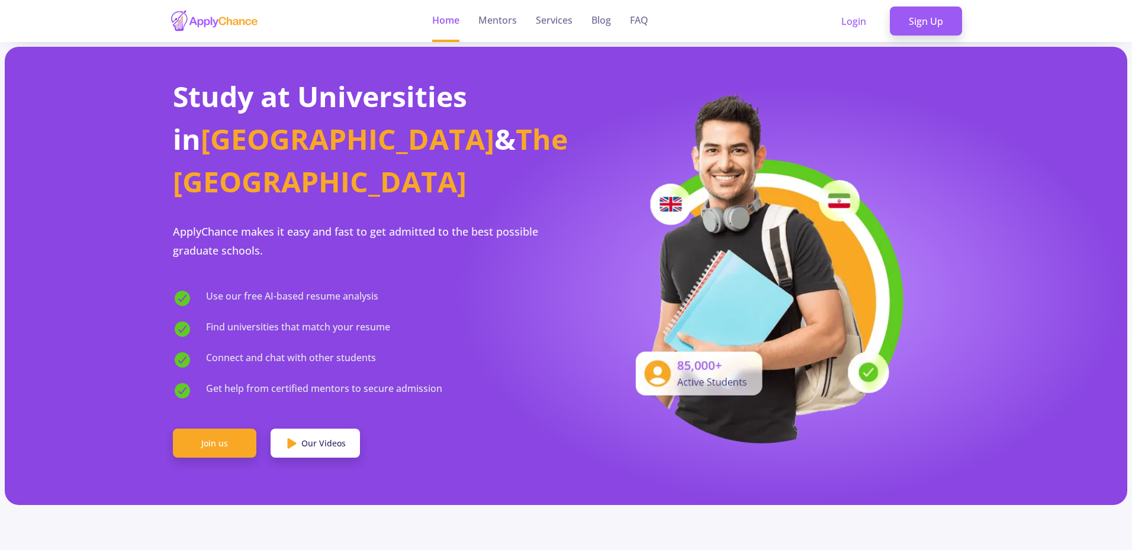 Image resolution: width=1132 pixels, height=550 pixels. Describe the element at coordinates (854, 21) in the screenshot. I see `a: Login` at that location.